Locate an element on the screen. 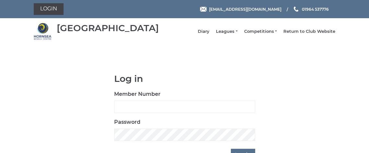 This screenshot has width=369, height=153. img: Email is located at coordinates (203, 9).